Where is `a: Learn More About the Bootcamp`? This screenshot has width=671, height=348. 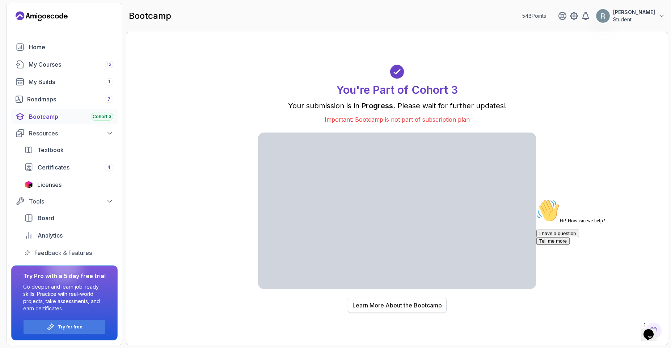
a: Learn More About the Bootcamp is located at coordinates (397, 305).